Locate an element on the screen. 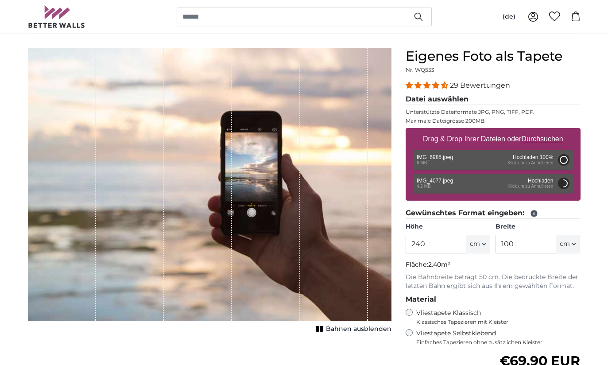 The height and width of the screenshot is (365, 608). span: 2.40m² is located at coordinates (439, 264).